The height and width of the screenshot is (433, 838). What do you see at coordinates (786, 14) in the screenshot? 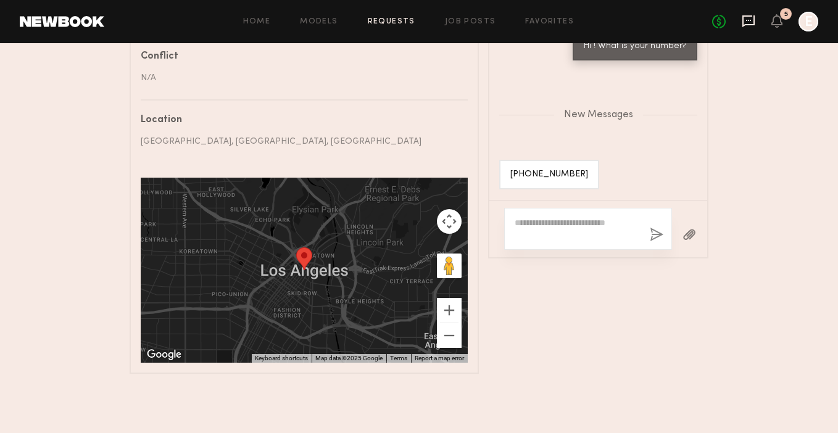
I see `div: 5` at bounding box center [786, 14].